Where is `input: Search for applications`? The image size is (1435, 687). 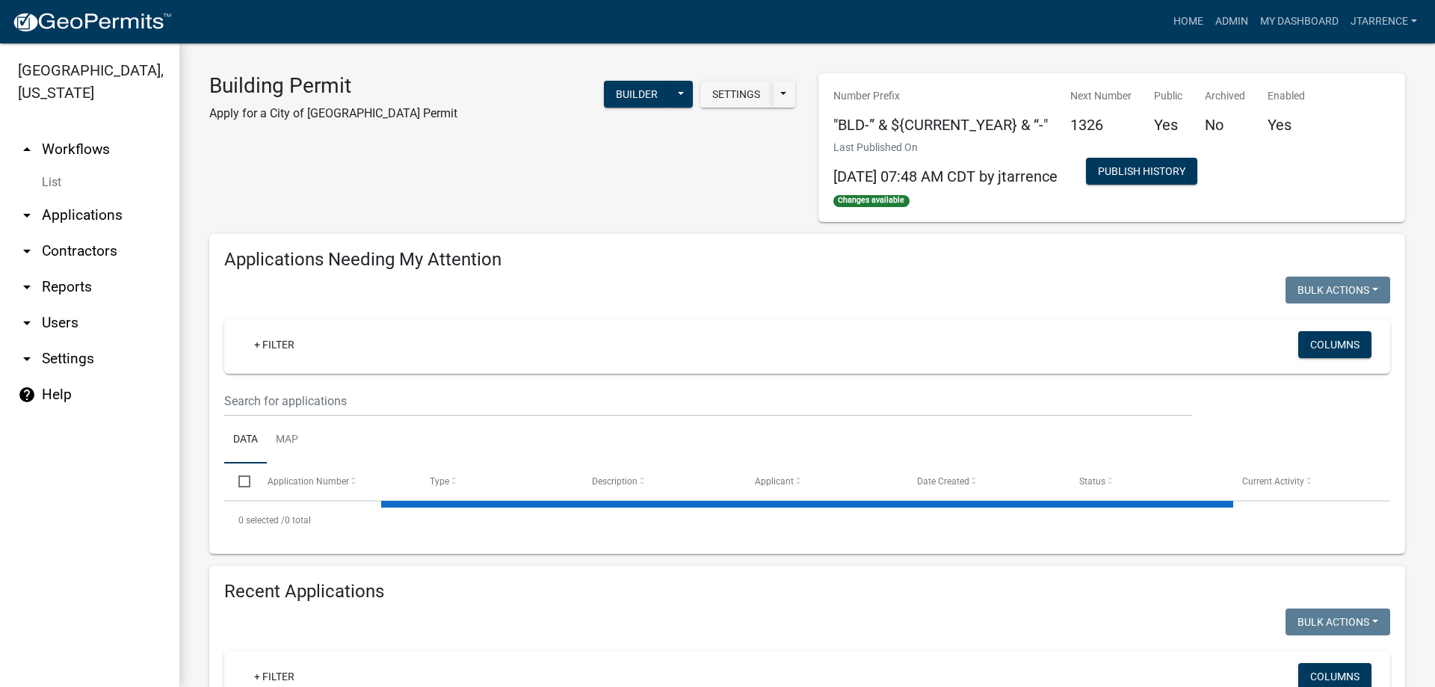
input: Search for applications is located at coordinates (708, 401).